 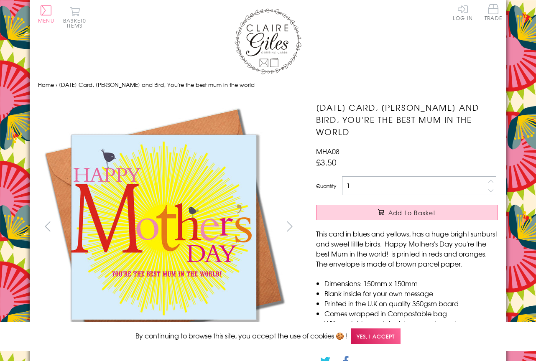 I want to click on li: Comes wrapped in Compostable bag, so click(x=411, y=314).